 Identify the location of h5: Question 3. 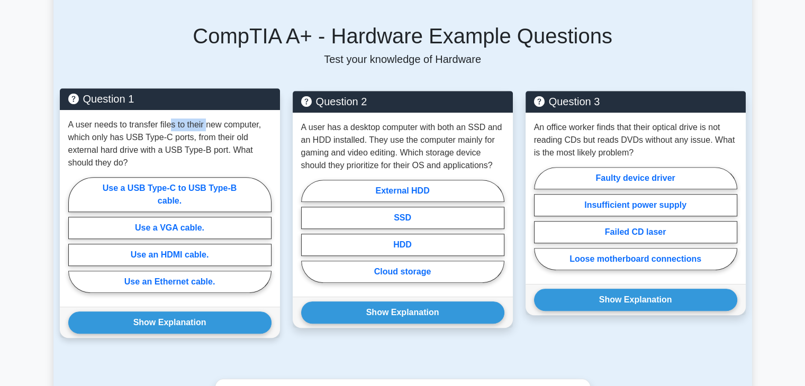
(635, 102).